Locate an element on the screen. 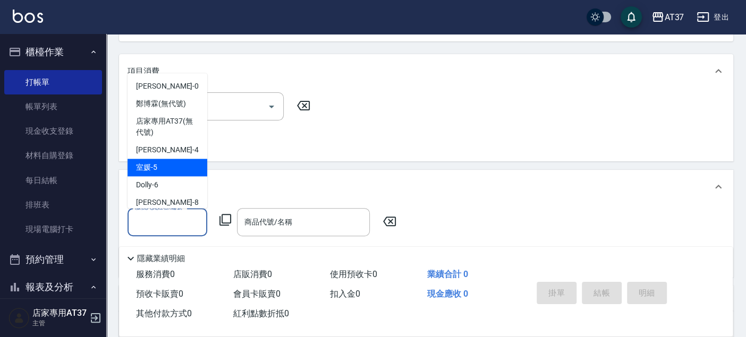 The height and width of the screenshot is (337, 746). button: save is located at coordinates (631, 17).